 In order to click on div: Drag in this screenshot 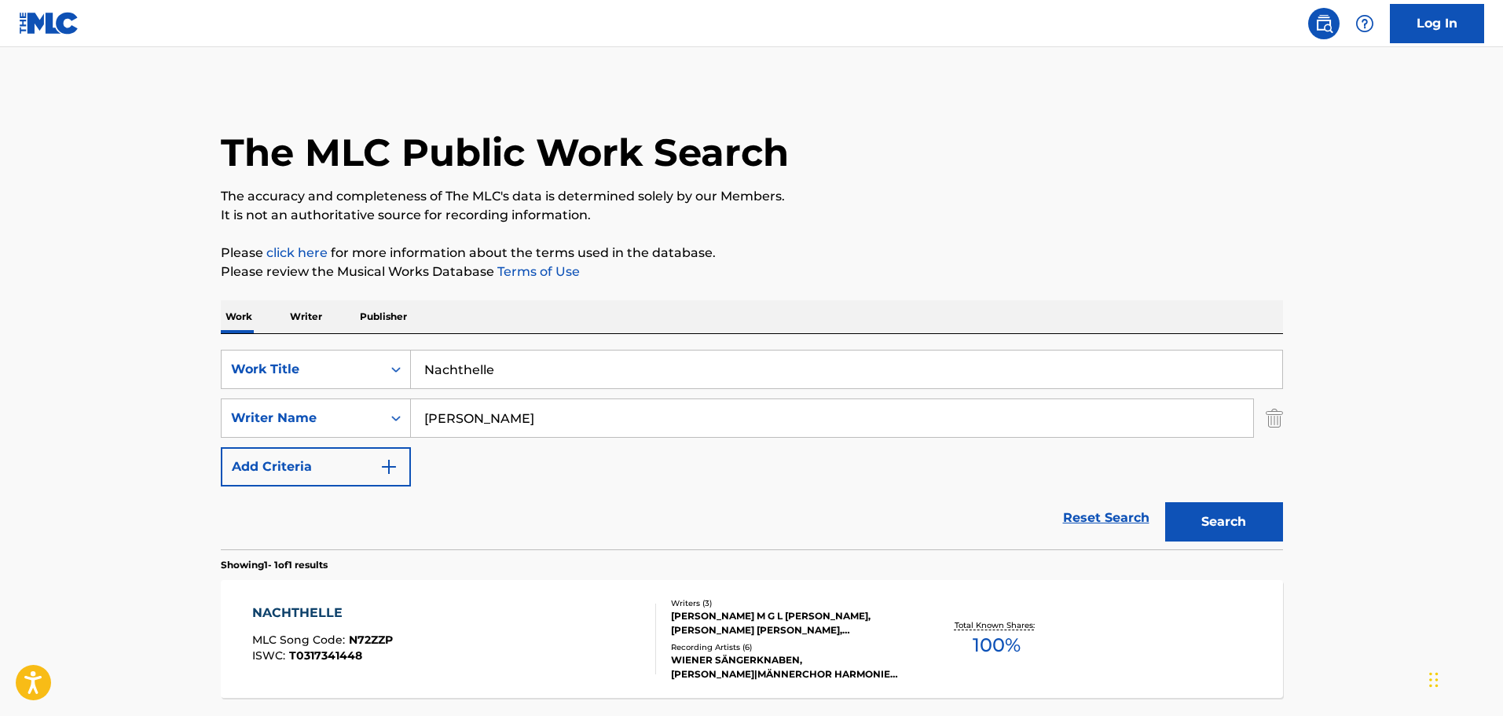, I will do `click(1433, 679)`.